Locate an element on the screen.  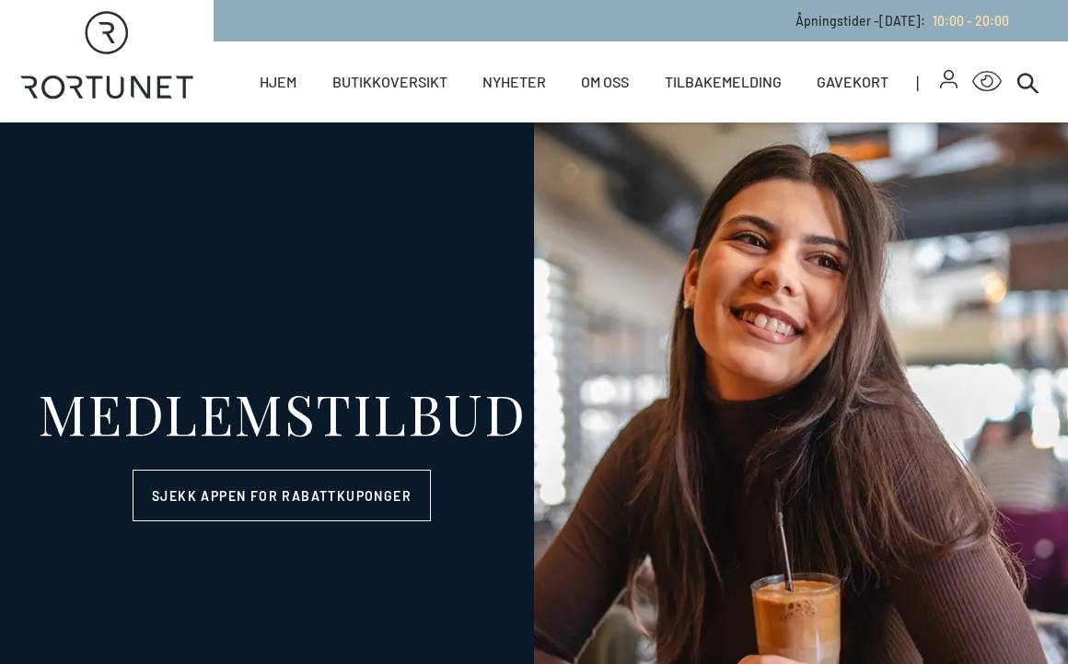
div: MEDLEMSTILBUD is located at coordinates (282, 413).